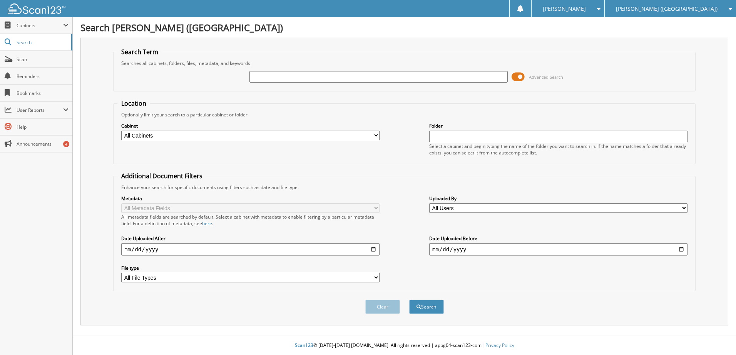 This screenshot has height=355, width=736. What do you see at coordinates (42, 144) in the screenshot?
I see `span: Announcements` at bounding box center [42, 144].